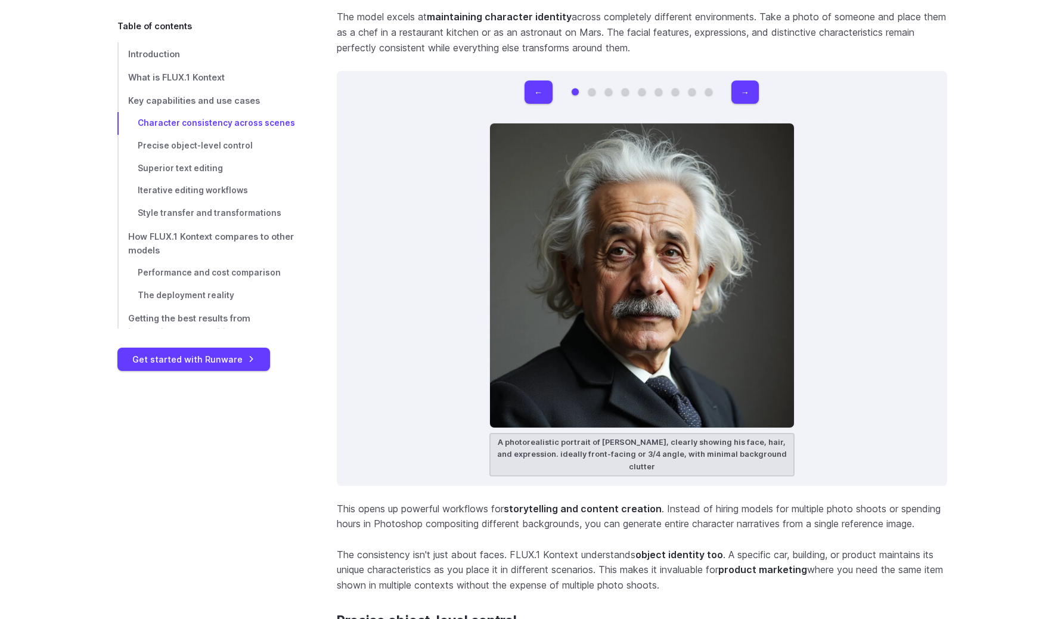 The width and height of the screenshot is (1064, 619). I want to click on img: Elderly man with white, tousled hair and a mustache wearing a black suit and tie, posing for a se..., so click(642, 275).